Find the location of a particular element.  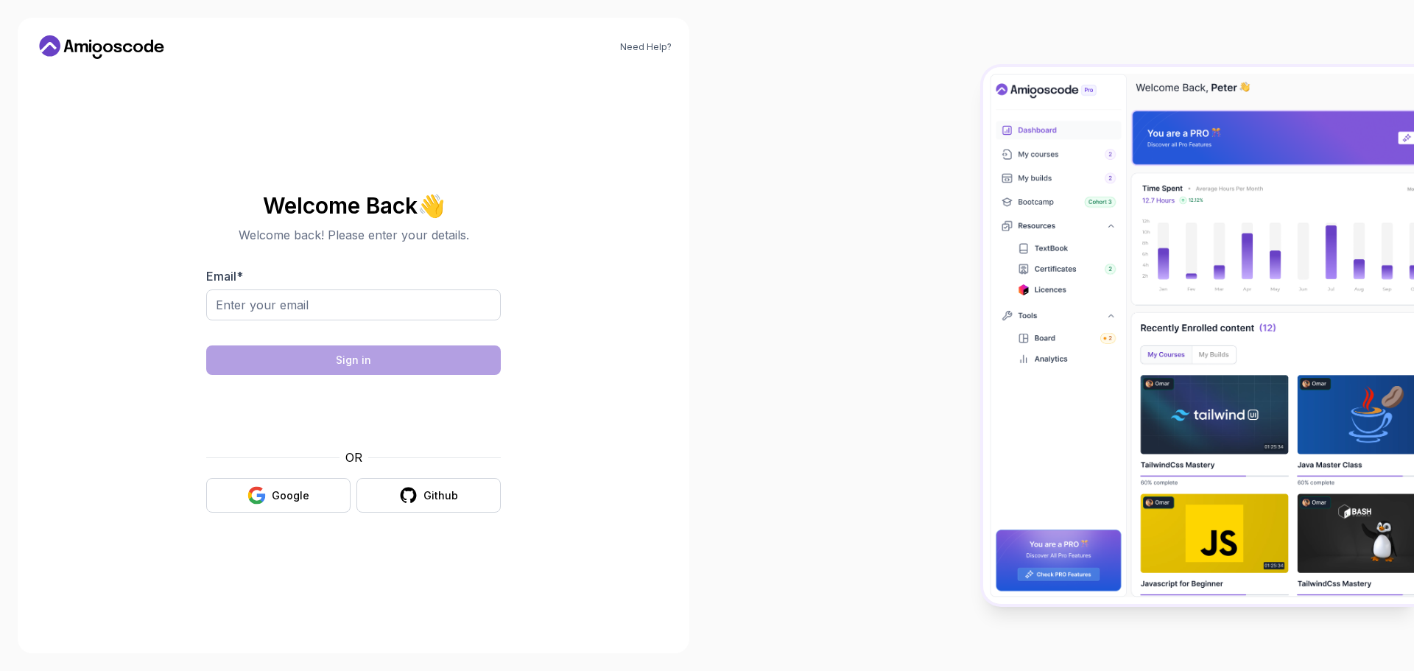

button: Github is located at coordinates (429, 495).